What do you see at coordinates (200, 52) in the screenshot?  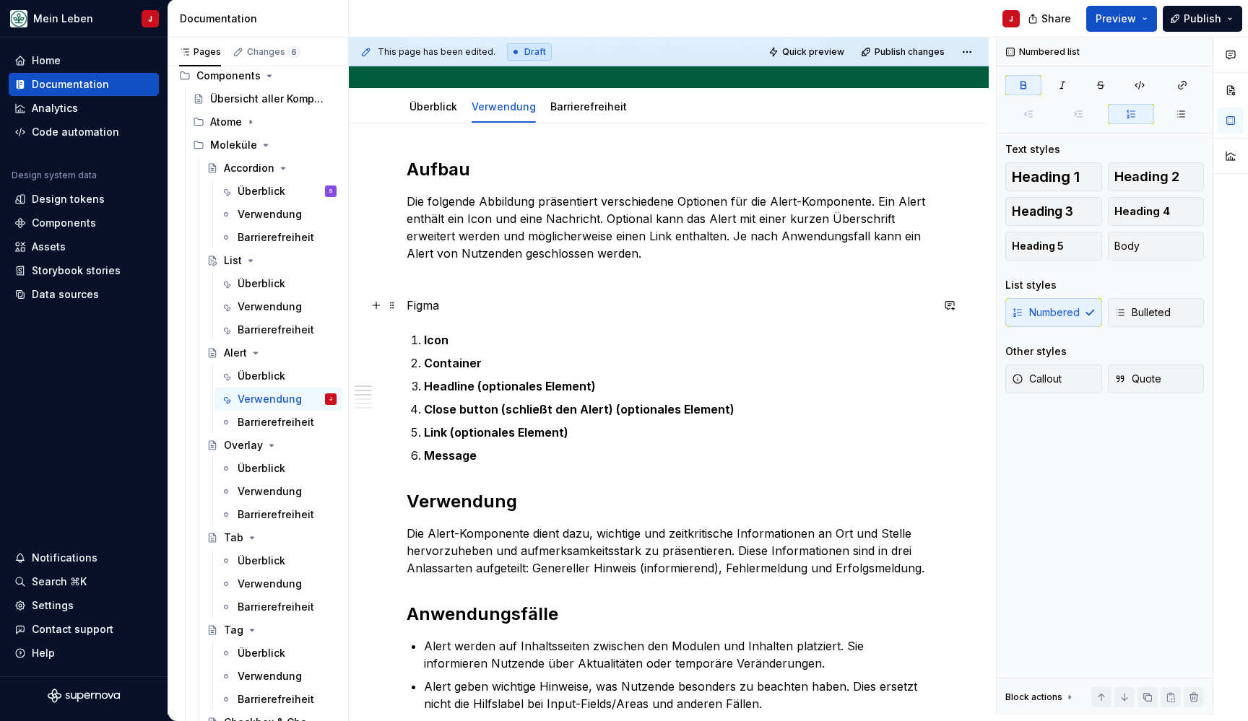 I see `div: Pages` at bounding box center [200, 52].